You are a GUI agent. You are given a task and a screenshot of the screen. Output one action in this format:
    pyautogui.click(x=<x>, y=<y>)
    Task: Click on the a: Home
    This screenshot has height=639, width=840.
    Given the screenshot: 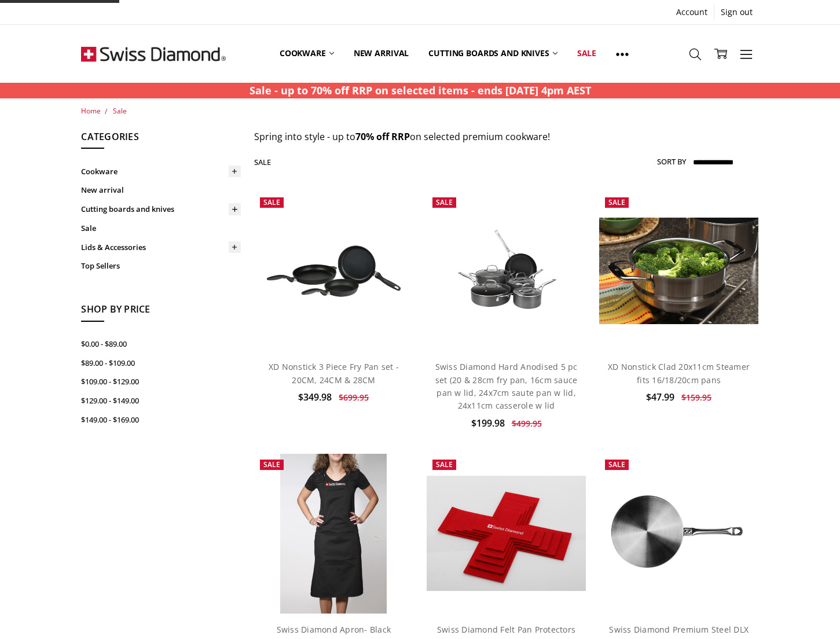 What is the action you would take?
    pyautogui.click(x=91, y=111)
    